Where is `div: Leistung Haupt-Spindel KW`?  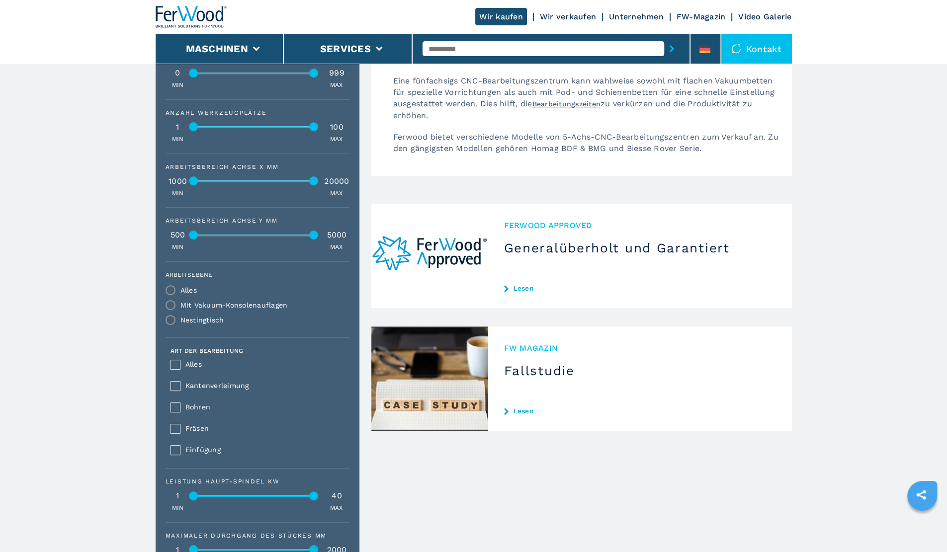
div: Leistung Haupt-Spindel KW is located at coordinates (258, 482).